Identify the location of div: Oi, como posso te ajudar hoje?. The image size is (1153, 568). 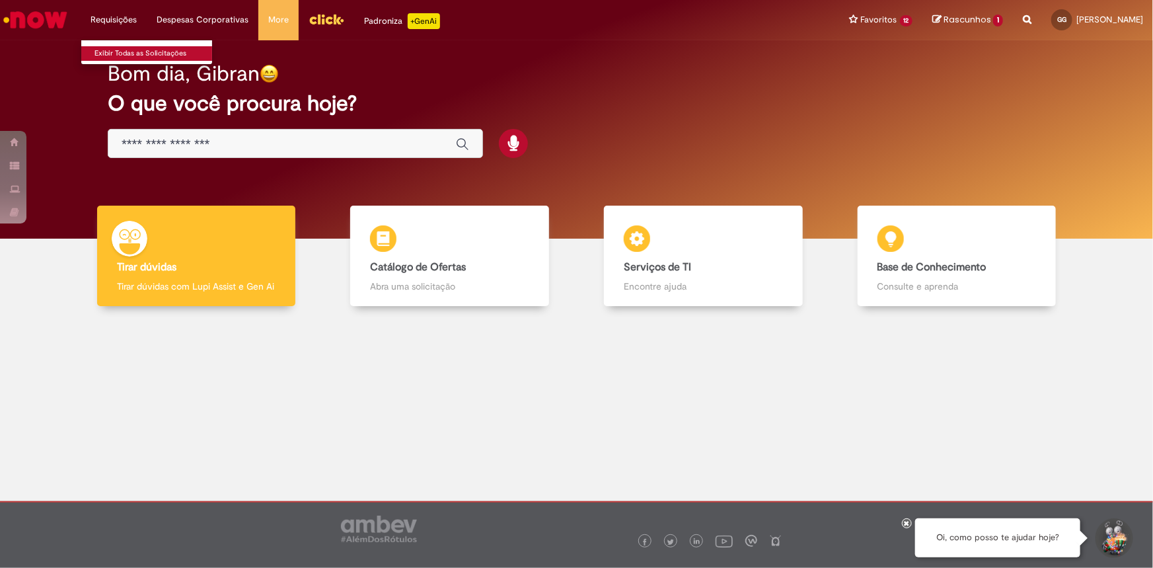
(998, 537).